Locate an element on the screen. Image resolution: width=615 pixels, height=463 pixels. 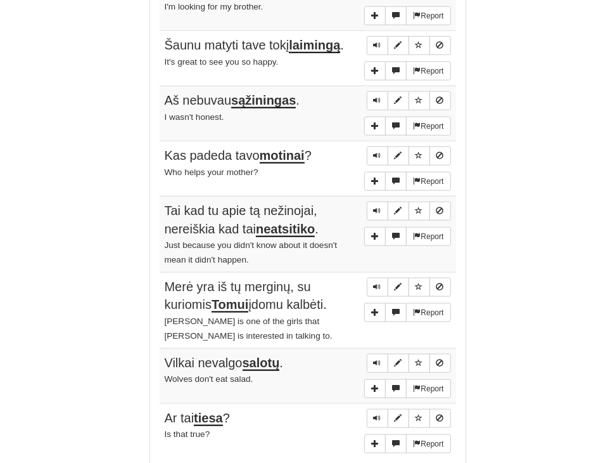
span: Kas padeda tavo ? is located at coordinates (238, 156).